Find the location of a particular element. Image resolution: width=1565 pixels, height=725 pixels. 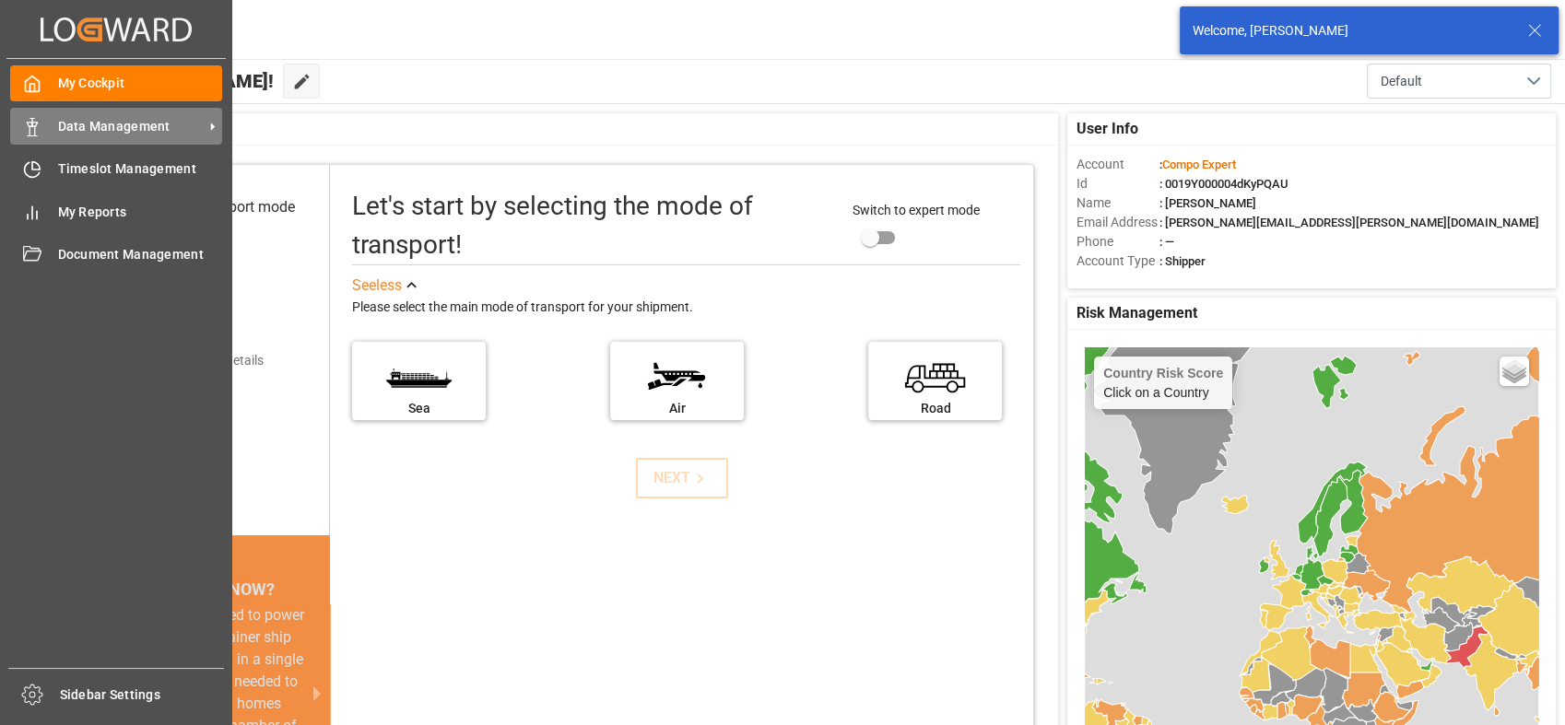

span: My Reports is located at coordinates (140, 212).